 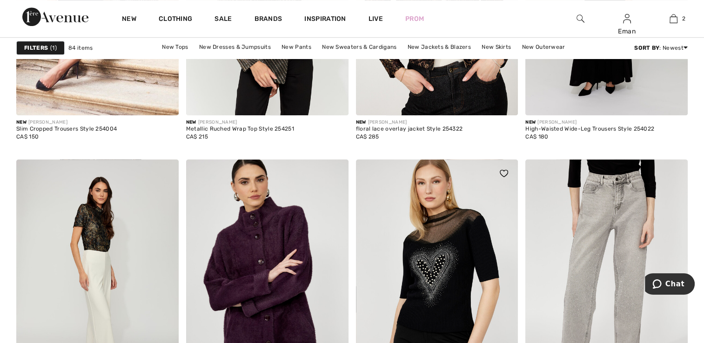 I want to click on strong: Filters, so click(x=36, y=48).